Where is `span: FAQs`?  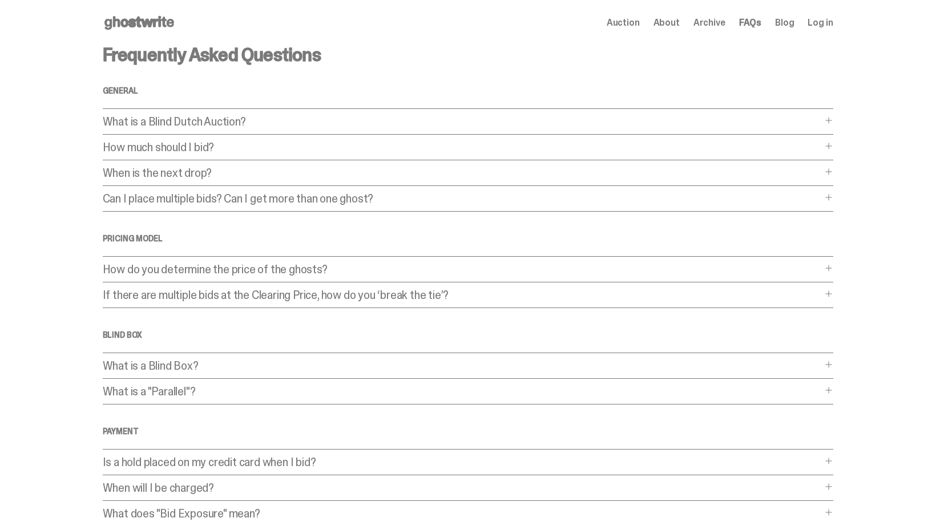 span: FAQs is located at coordinates (750, 23).